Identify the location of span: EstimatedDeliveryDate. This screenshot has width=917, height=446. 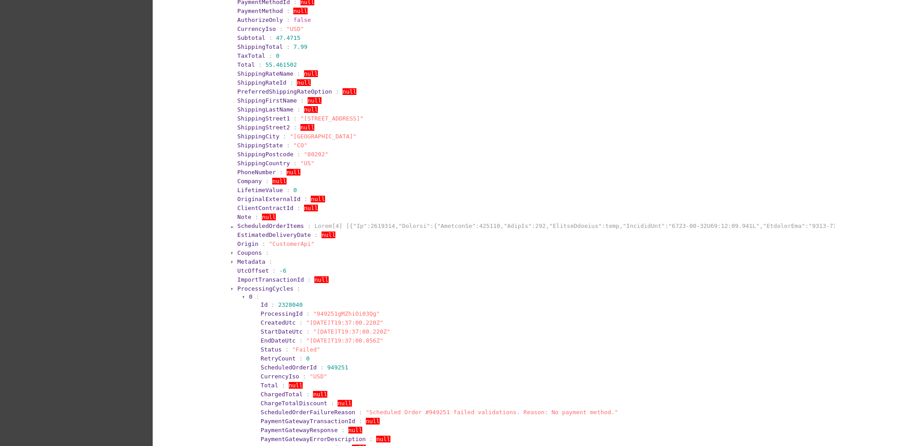
(274, 235).